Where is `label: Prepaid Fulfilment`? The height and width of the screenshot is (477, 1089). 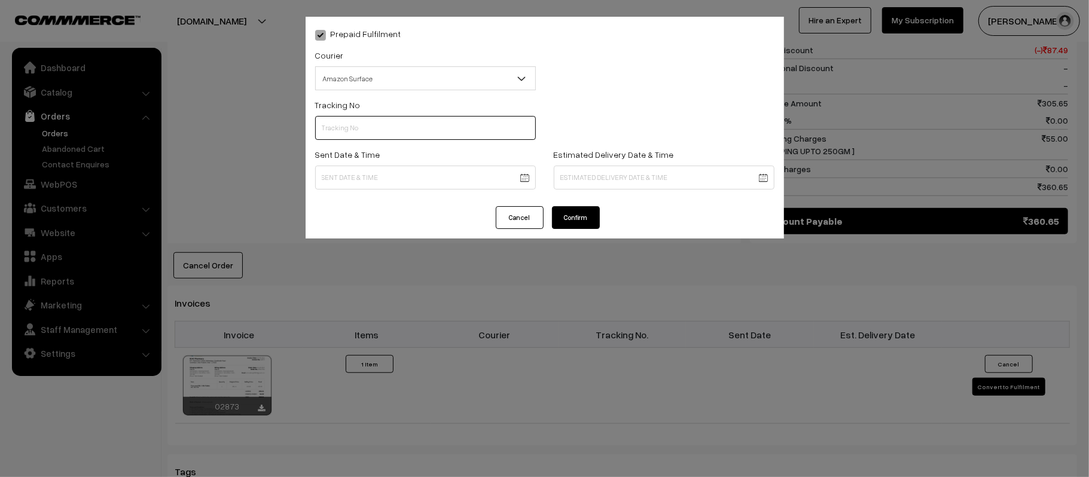
label: Prepaid Fulfilment is located at coordinates (358, 33).